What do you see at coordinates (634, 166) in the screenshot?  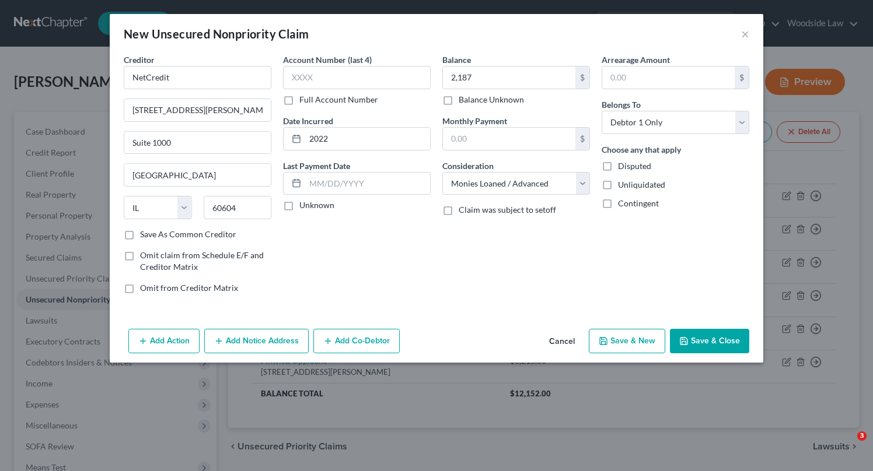 I see `span: Disputed` at bounding box center [634, 166].